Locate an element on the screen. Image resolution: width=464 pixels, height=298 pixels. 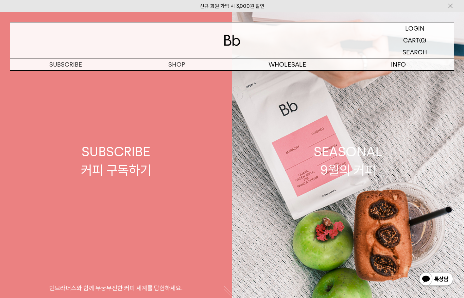
a: SUBSCRIBE is located at coordinates (66, 64).